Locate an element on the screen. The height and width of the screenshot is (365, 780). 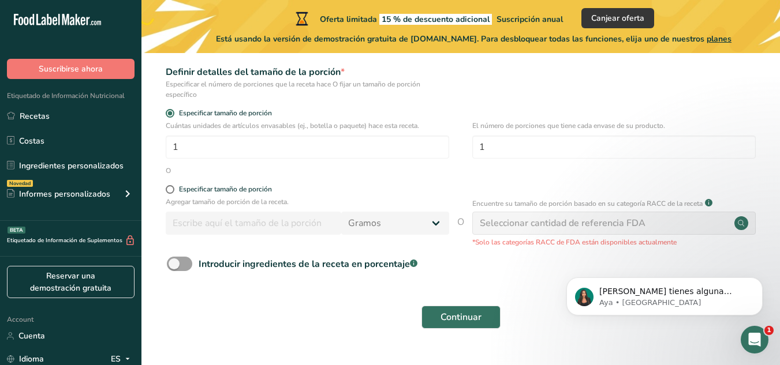
p: Cuántas unidades de artículos envasables (ej., botella o paquete) hace esta receta. is located at coordinates (307, 126).